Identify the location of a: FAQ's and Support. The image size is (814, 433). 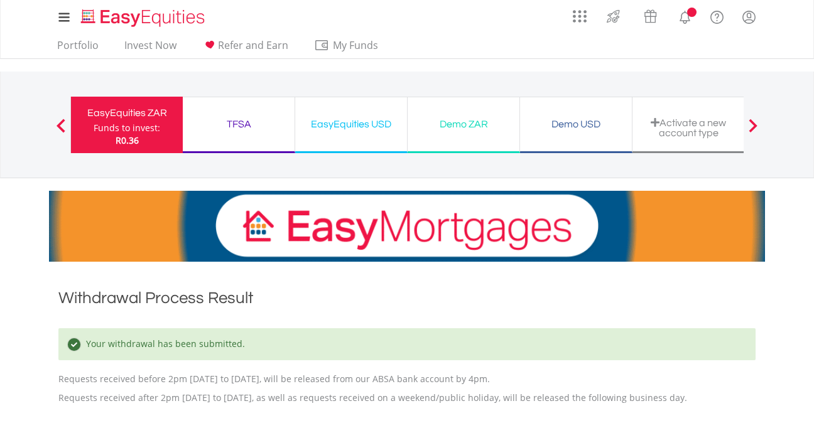
(716, 16).